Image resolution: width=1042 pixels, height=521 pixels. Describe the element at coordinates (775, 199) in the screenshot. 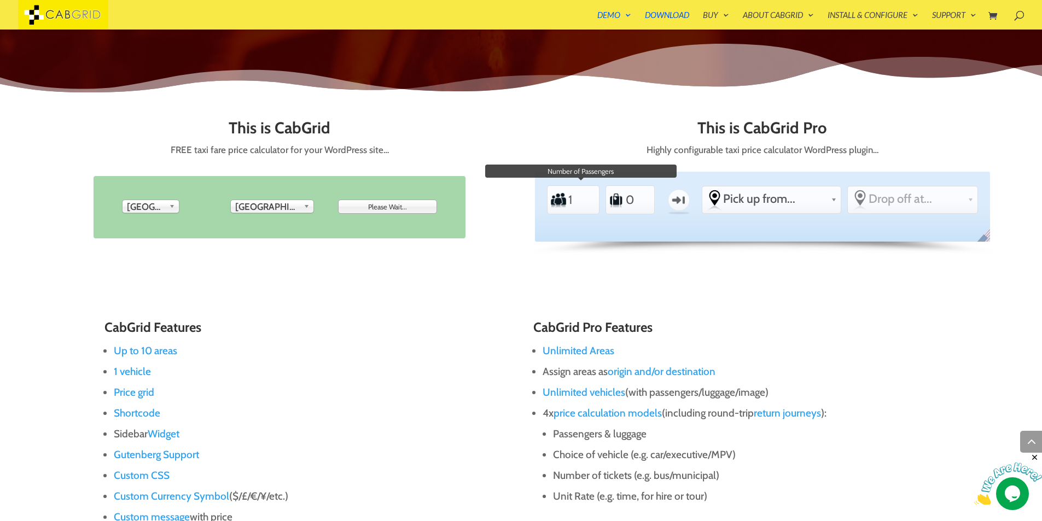

I see `span: Pick up from...` at that location.